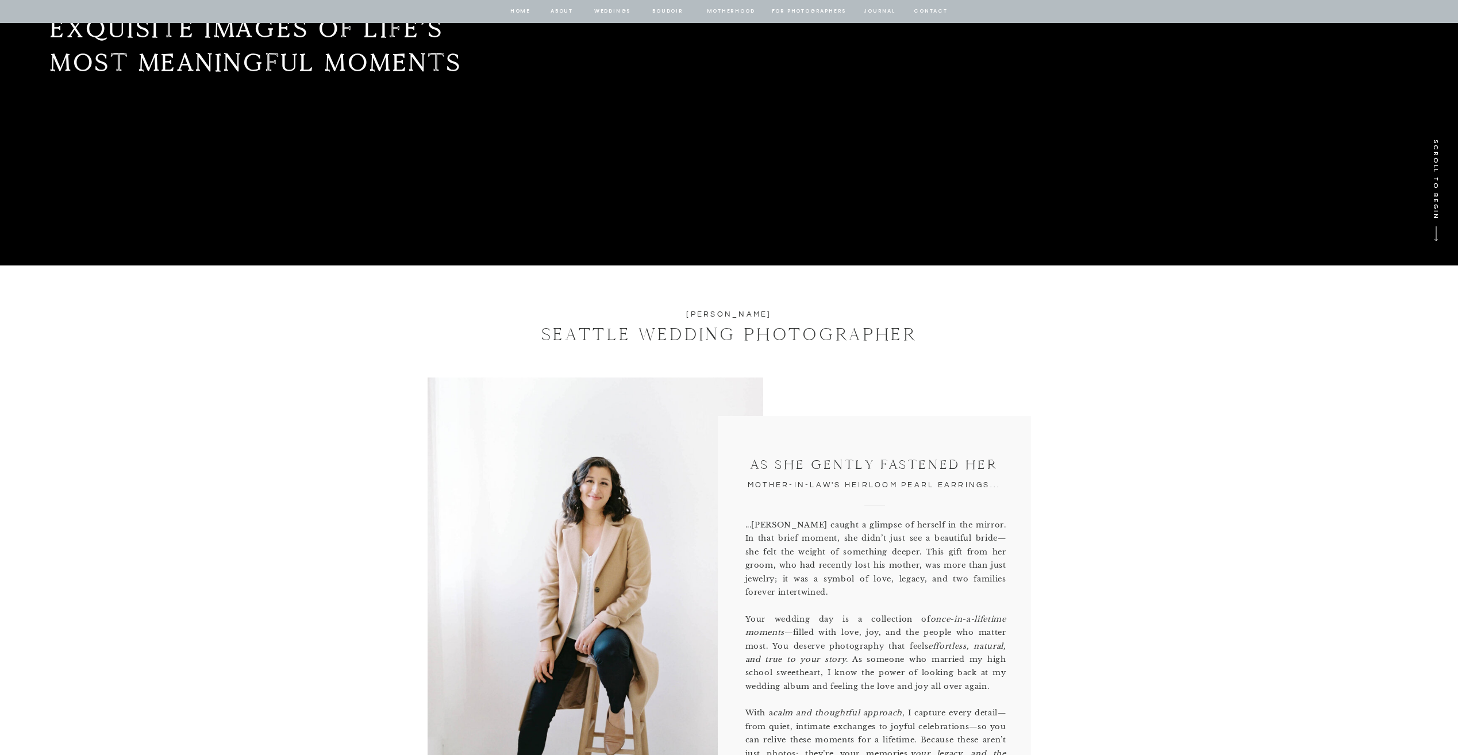 This screenshot has width=1458, height=755. What do you see at coordinates (876, 653) in the screenshot?
I see `i: effortless, natural, and true to your story` at bounding box center [876, 653].